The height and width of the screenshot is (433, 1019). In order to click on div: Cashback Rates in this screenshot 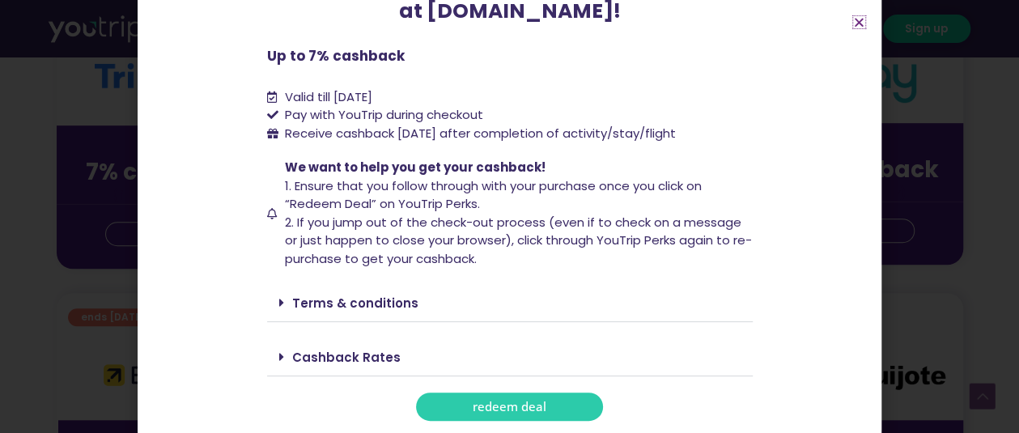, I will do `click(510, 357)`.